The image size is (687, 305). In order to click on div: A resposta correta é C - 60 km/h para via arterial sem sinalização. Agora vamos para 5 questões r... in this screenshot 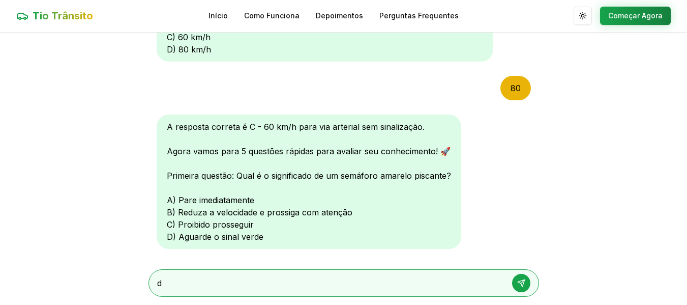, I will do `click(309, 182)`.